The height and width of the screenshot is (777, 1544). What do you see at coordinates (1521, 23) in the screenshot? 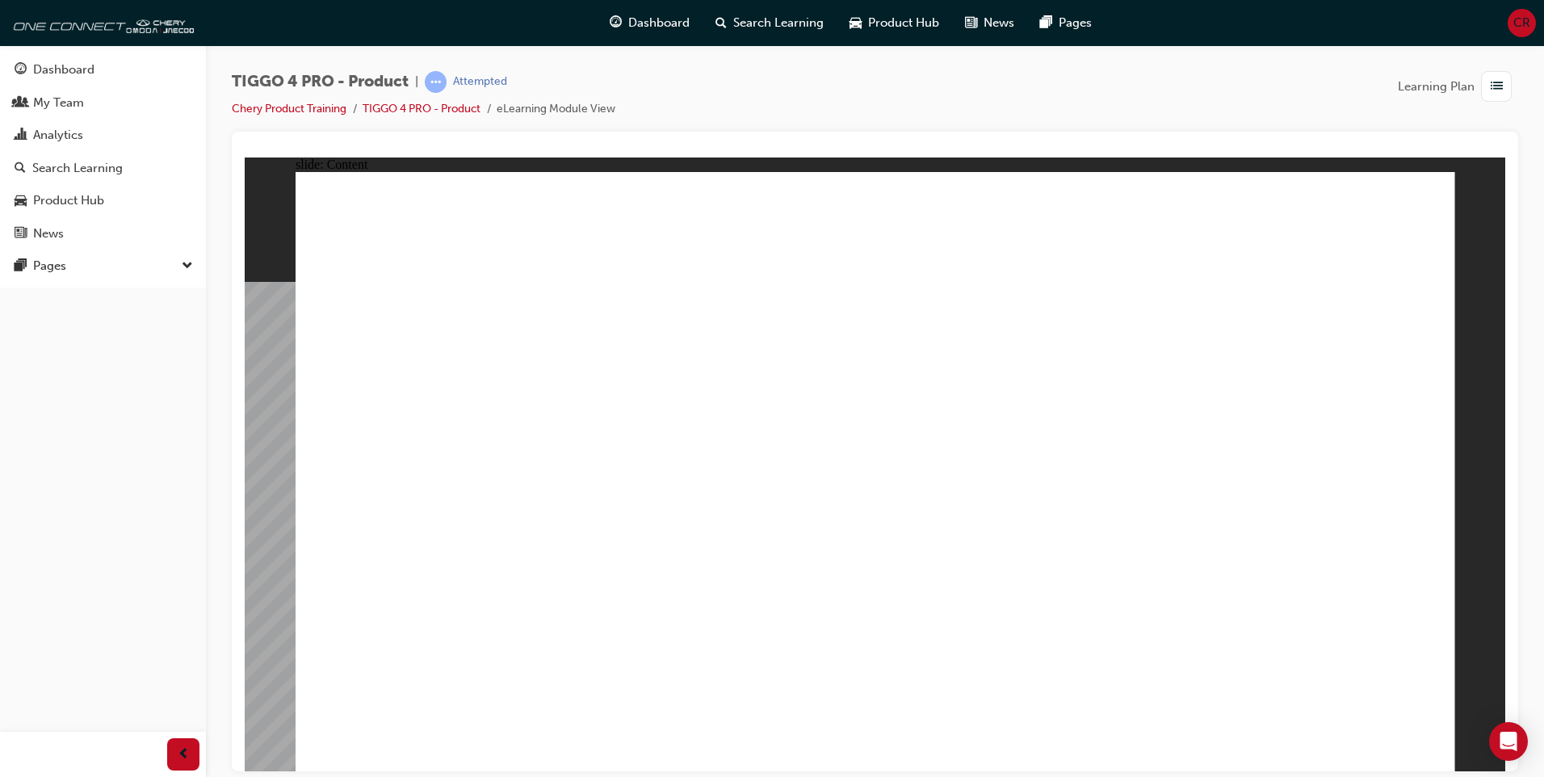
I see `button: CR` at bounding box center [1521, 23].